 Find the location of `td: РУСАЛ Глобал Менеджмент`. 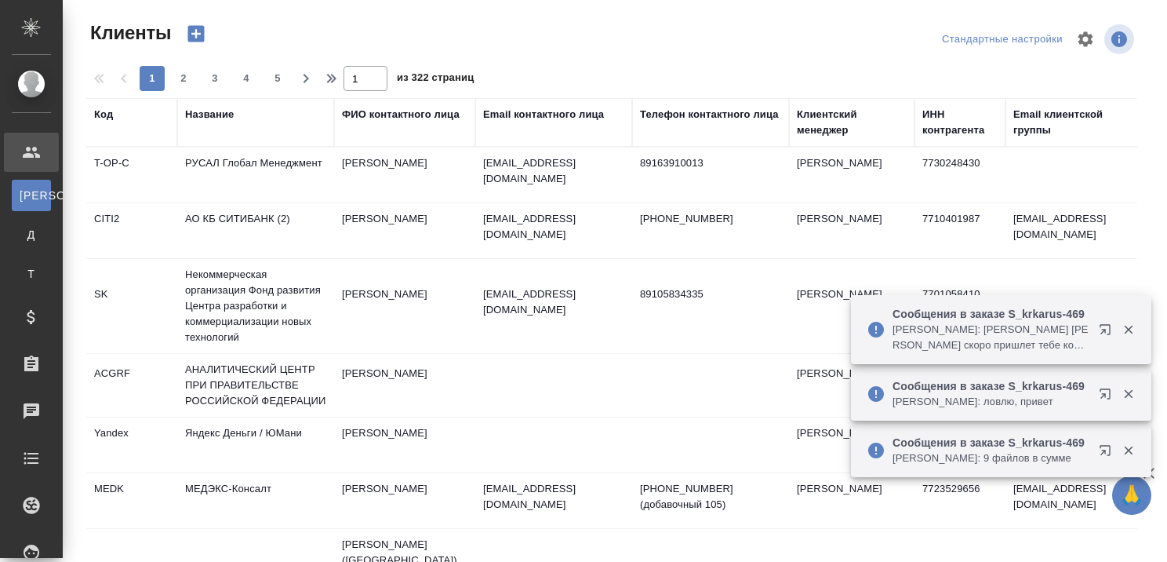

td: РУСАЛ Глобал Менеджмент is located at coordinates (256, 175).